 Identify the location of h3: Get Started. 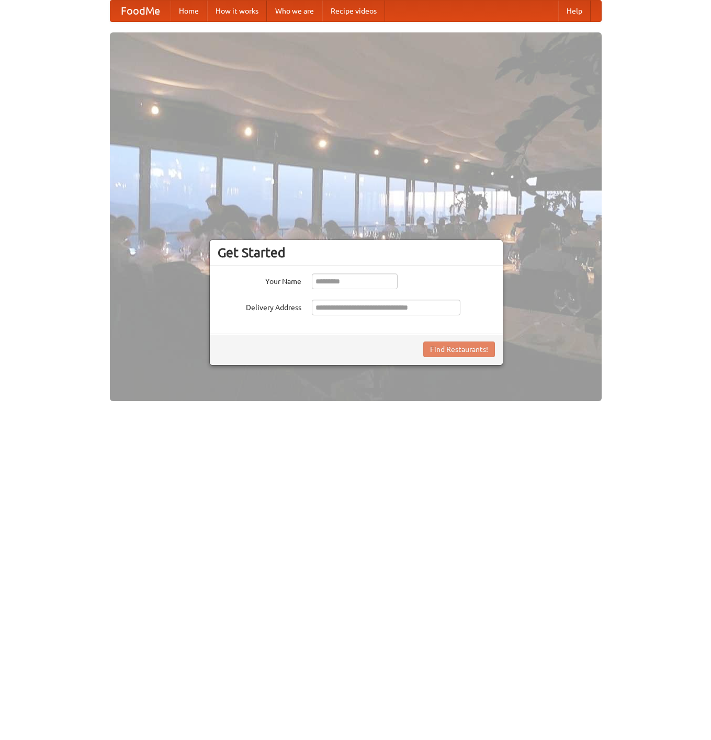
(356, 253).